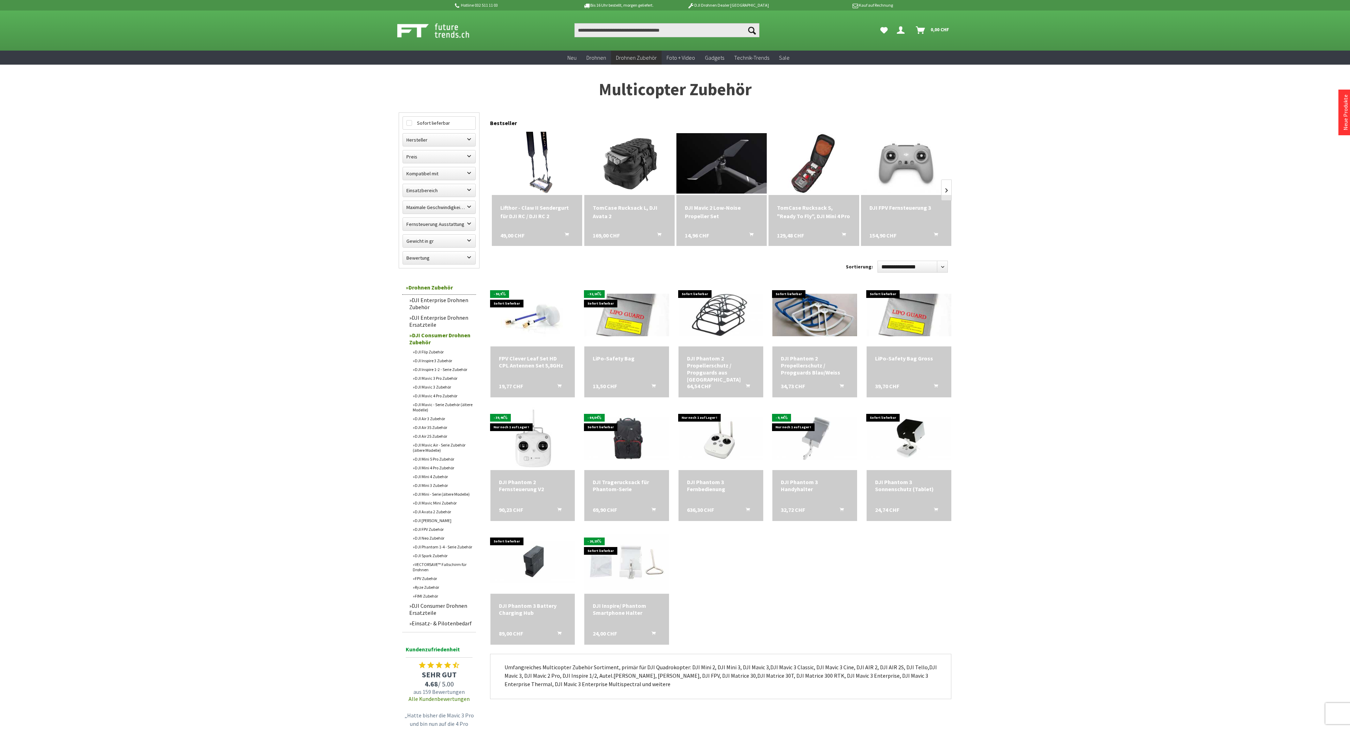  What do you see at coordinates (443, 352) in the screenshot?
I see `a: DJI Flip Zubehör` at bounding box center [443, 352].